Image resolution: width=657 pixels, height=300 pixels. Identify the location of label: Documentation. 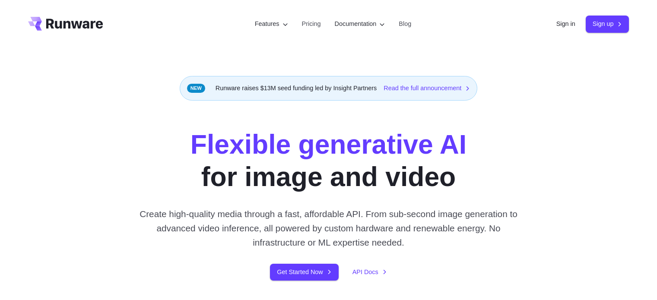
(360, 24).